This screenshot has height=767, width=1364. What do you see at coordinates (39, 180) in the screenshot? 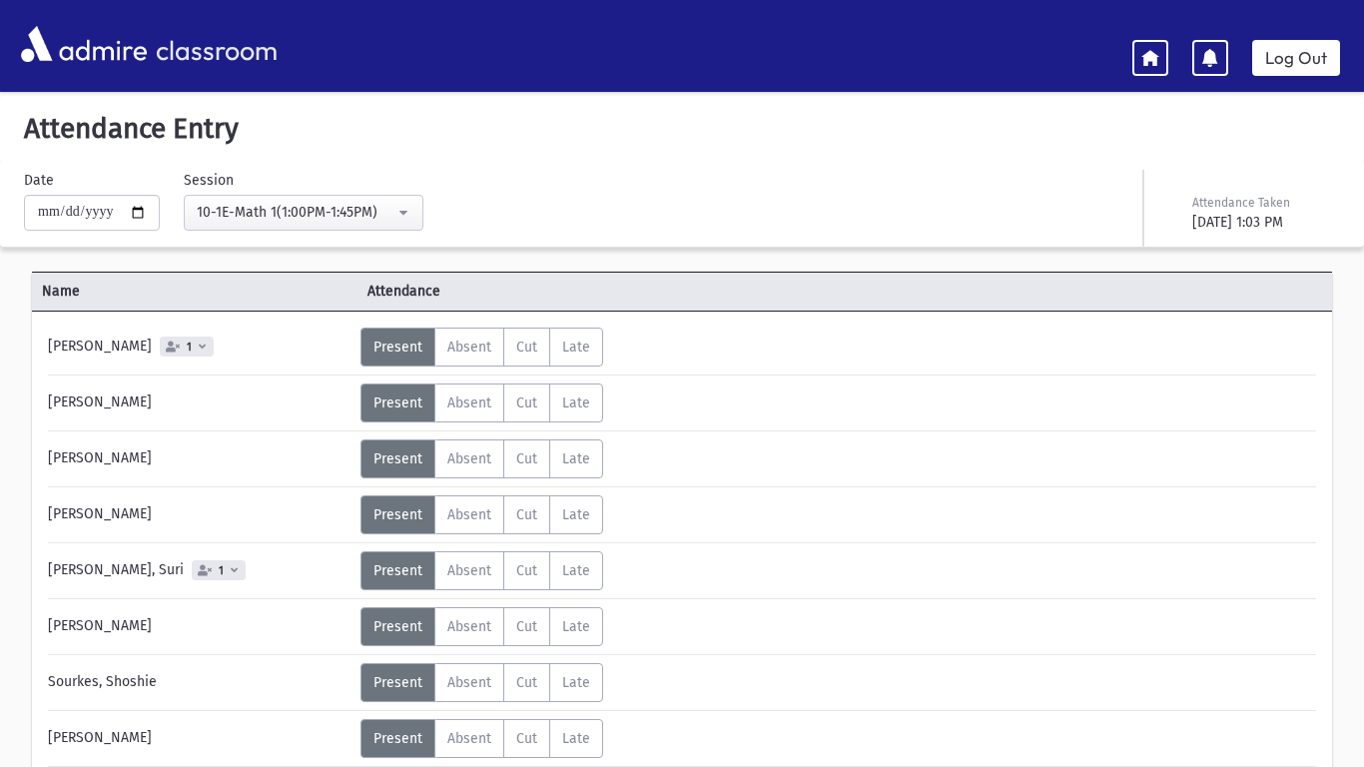
I see `label: Date` at bounding box center [39, 180].